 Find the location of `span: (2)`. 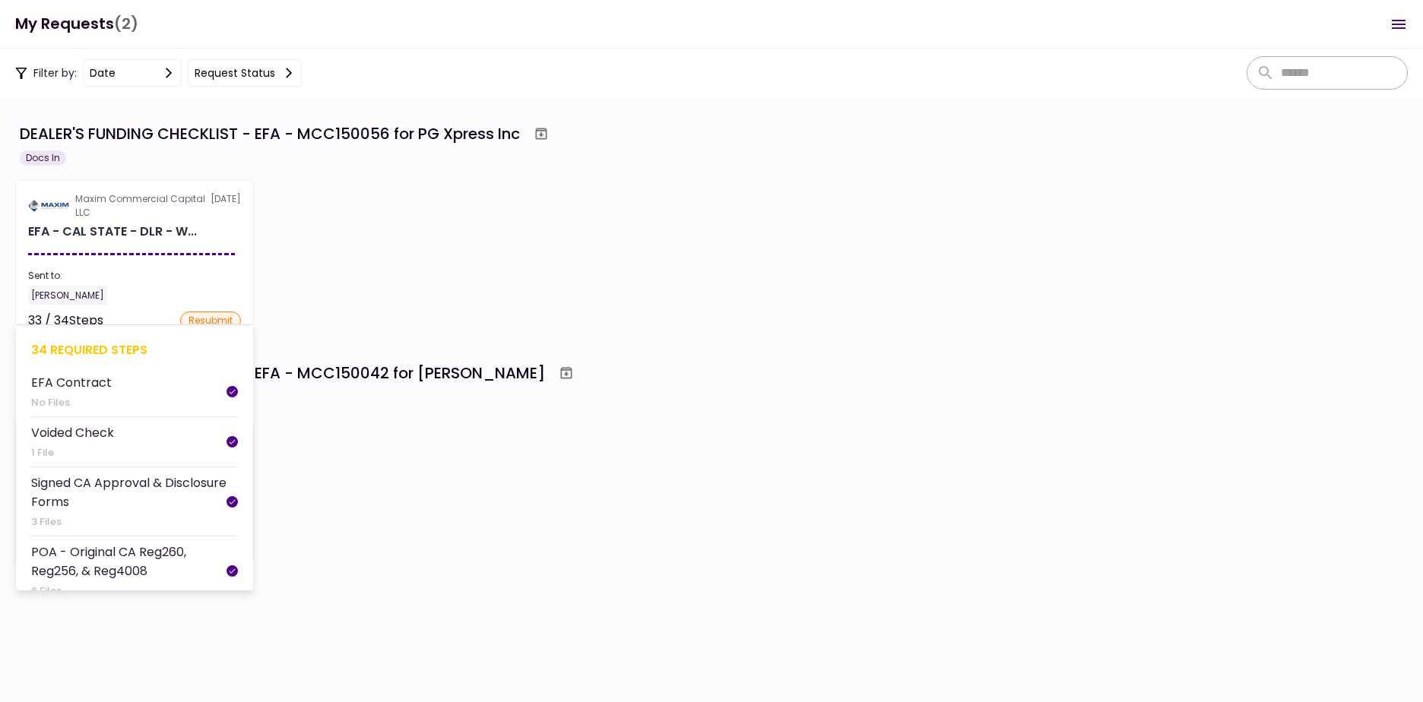

span: (2) is located at coordinates (126, 24).